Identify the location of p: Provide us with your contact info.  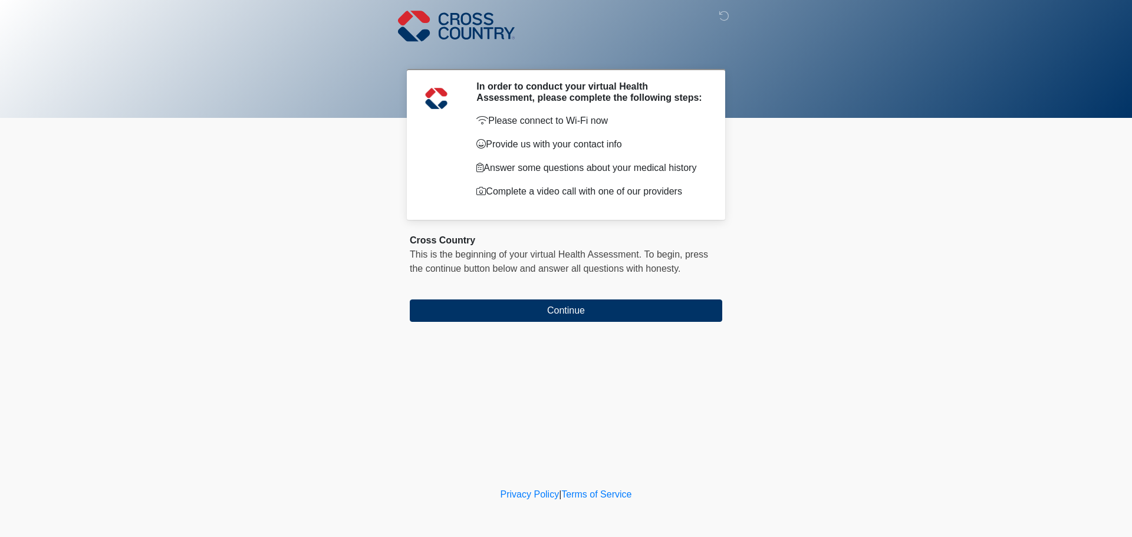
(590, 144).